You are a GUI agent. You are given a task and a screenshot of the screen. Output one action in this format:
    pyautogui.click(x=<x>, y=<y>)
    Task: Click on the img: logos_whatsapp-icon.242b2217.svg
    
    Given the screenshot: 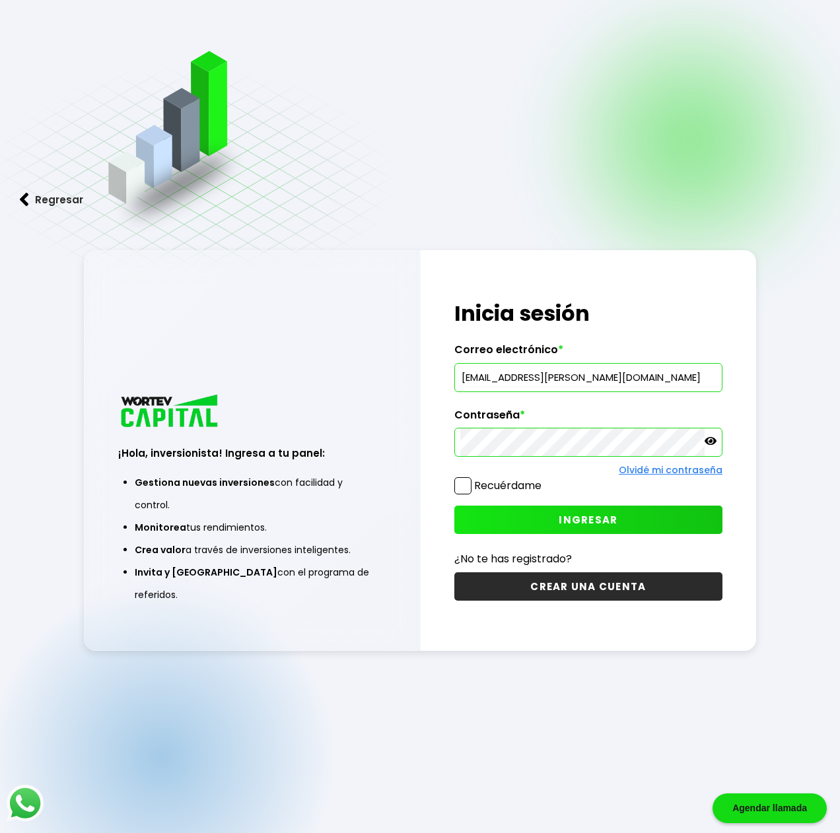 What is the action you would take?
    pyautogui.click(x=25, y=804)
    